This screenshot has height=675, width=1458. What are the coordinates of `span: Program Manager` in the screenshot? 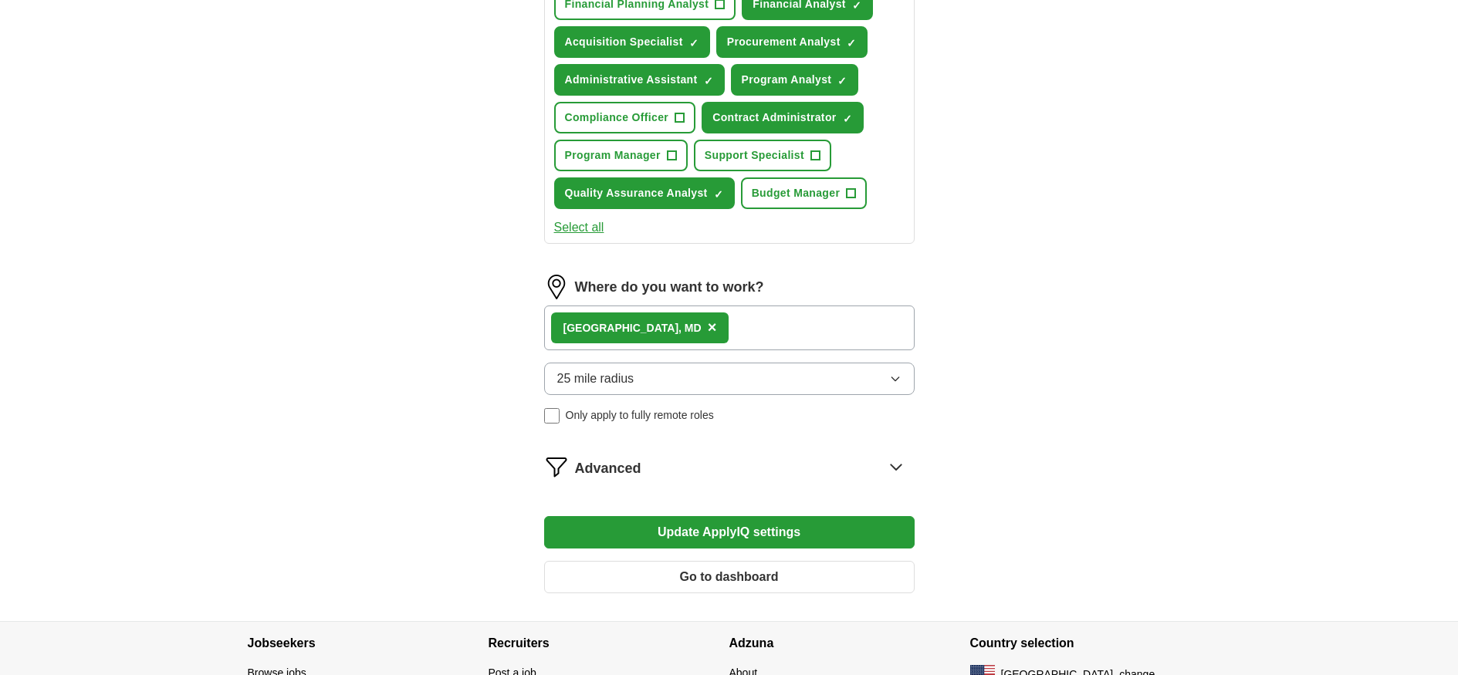 It's located at (613, 155).